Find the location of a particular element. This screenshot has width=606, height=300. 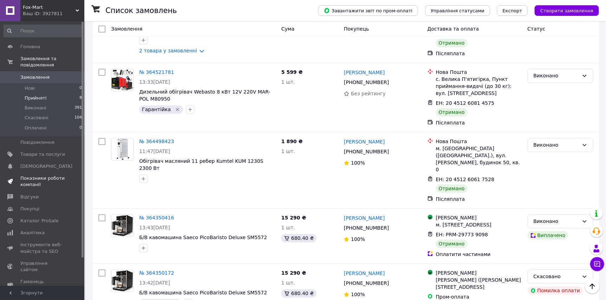

div: Скасовано is located at coordinates (556, 276).